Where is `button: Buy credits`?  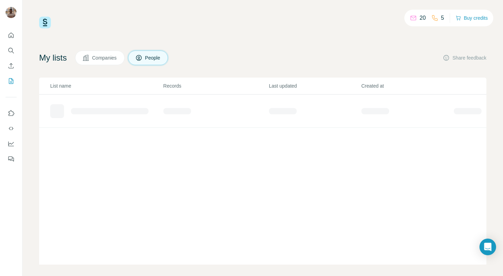
button: Buy credits is located at coordinates (472, 18).